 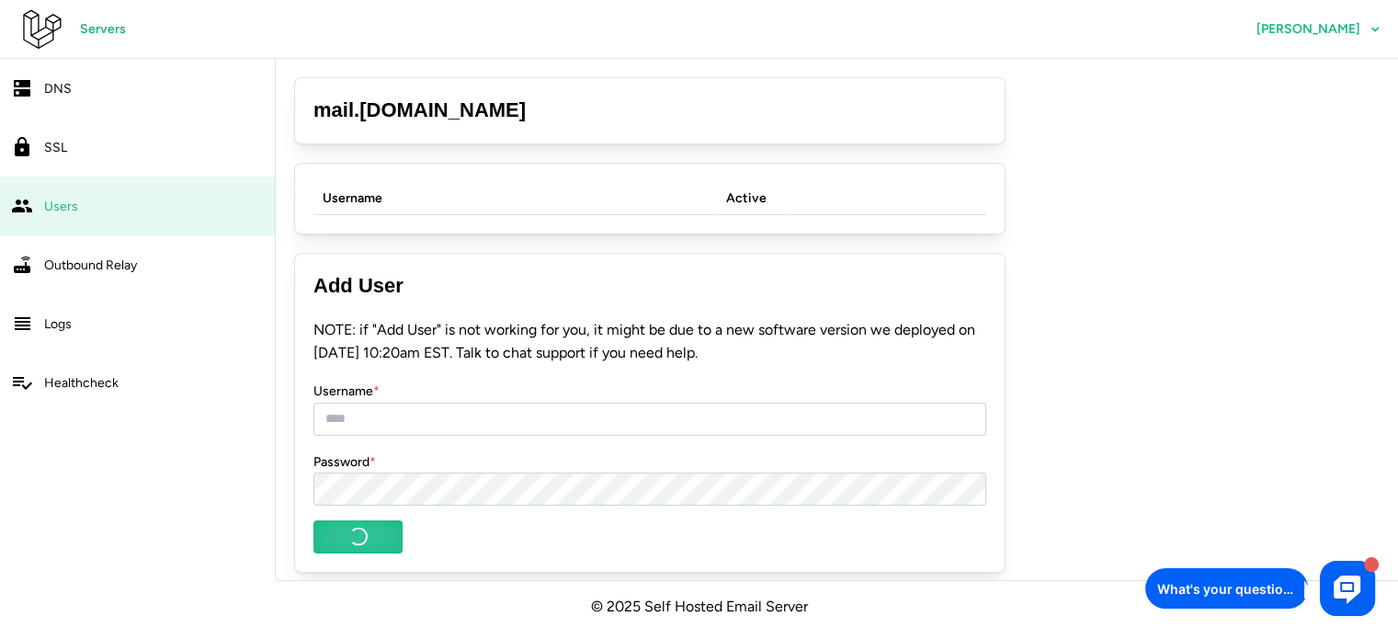 I want to click on th: Username, so click(x=515, y=198).